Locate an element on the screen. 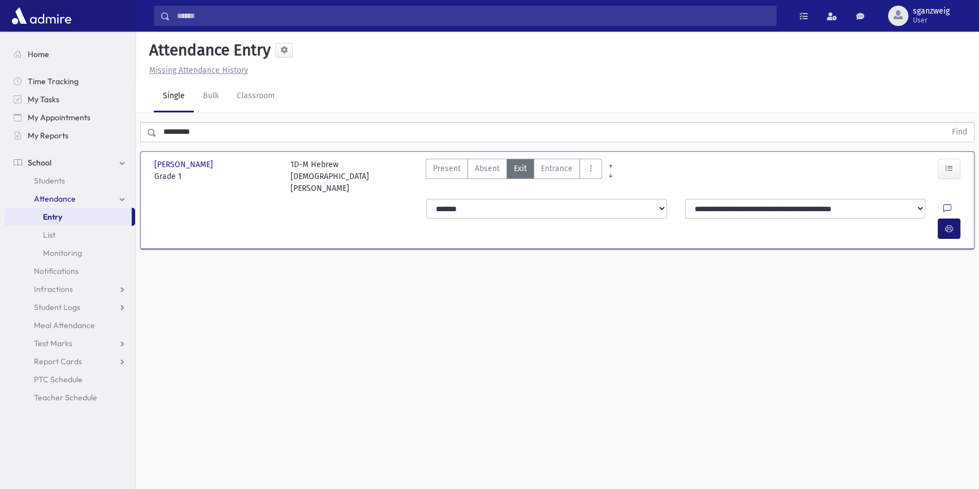  h5: Attendance Entry is located at coordinates (207, 50).